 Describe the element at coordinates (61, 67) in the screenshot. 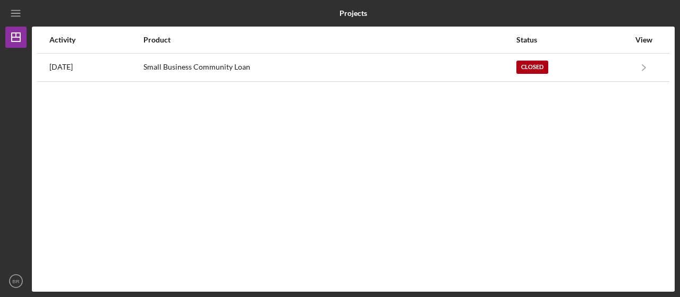

I see `time: 2025-09-04 04:15` at that location.